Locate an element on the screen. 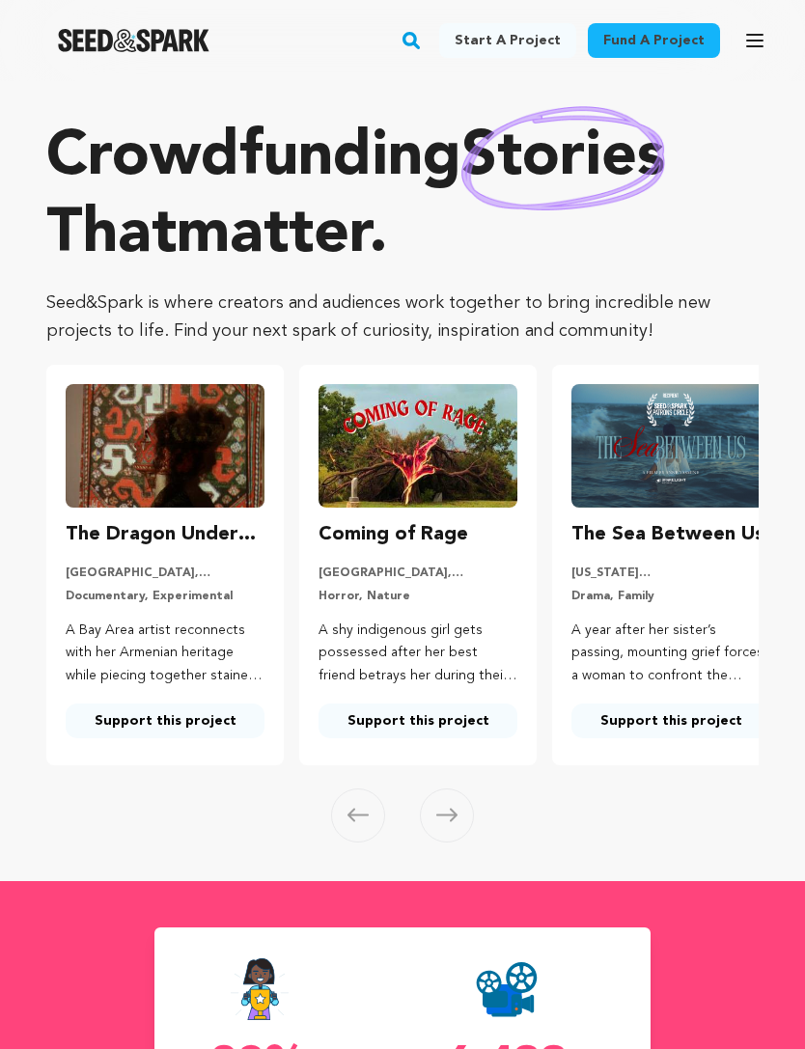 This screenshot has width=805, height=1049. p: Documentary, Experimental is located at coordinates (165, 596).